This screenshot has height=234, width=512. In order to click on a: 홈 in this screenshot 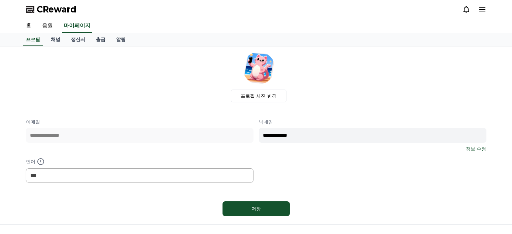, I will do `click(29, 26)`.